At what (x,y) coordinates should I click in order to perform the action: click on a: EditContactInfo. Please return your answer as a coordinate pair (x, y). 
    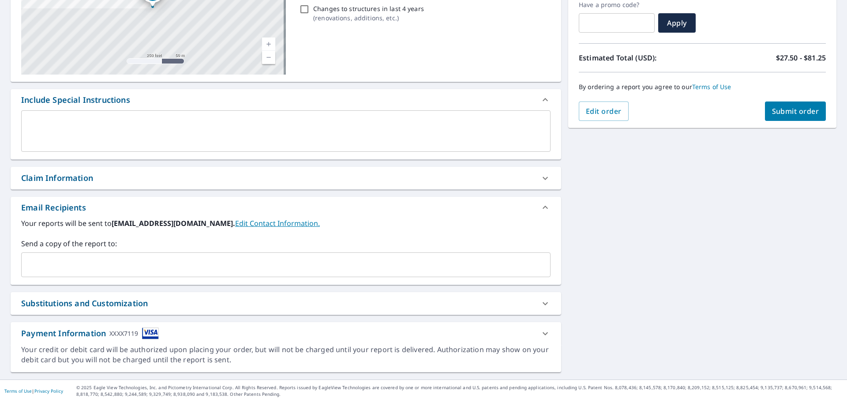
    Looking at the image, I should click on (278, 223).